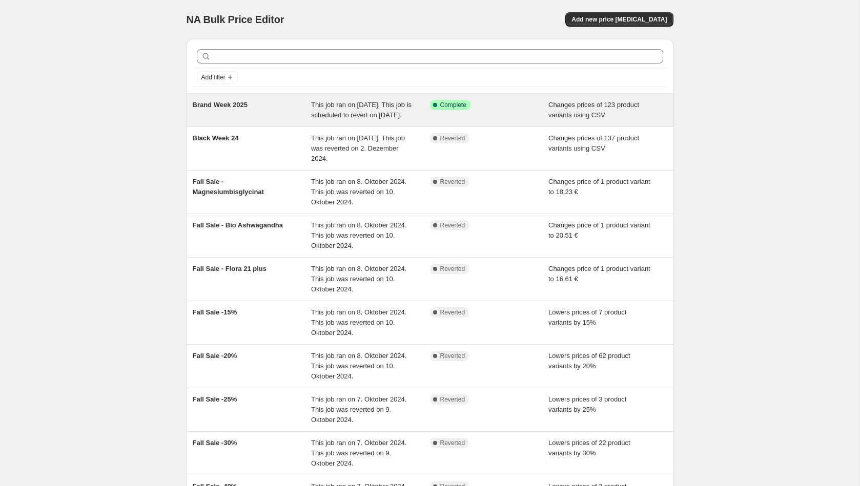 The width and height of the screenshot is (860, 486). Describe the element at coordinates (215, 443) in the screenshot. I see `span: Fall Sale -30%` at that location.